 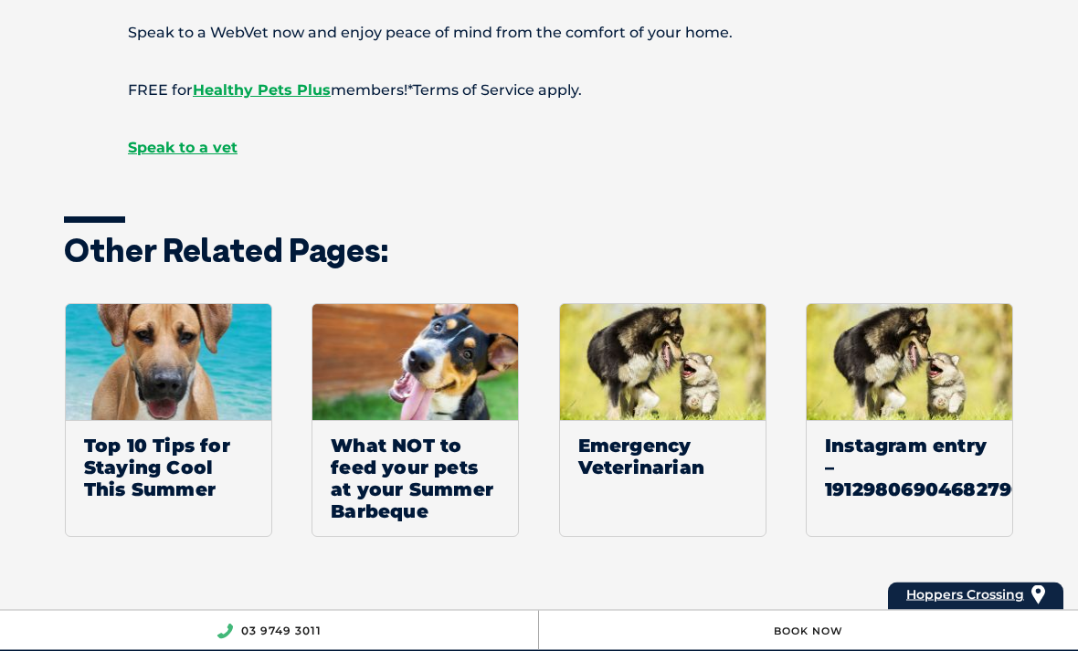 What do you see at coordinates (415, 421) in the screenshot?
I see `a: What NOT to feed your pets at your Summer Barbeque` at bounding box center [415, 421].